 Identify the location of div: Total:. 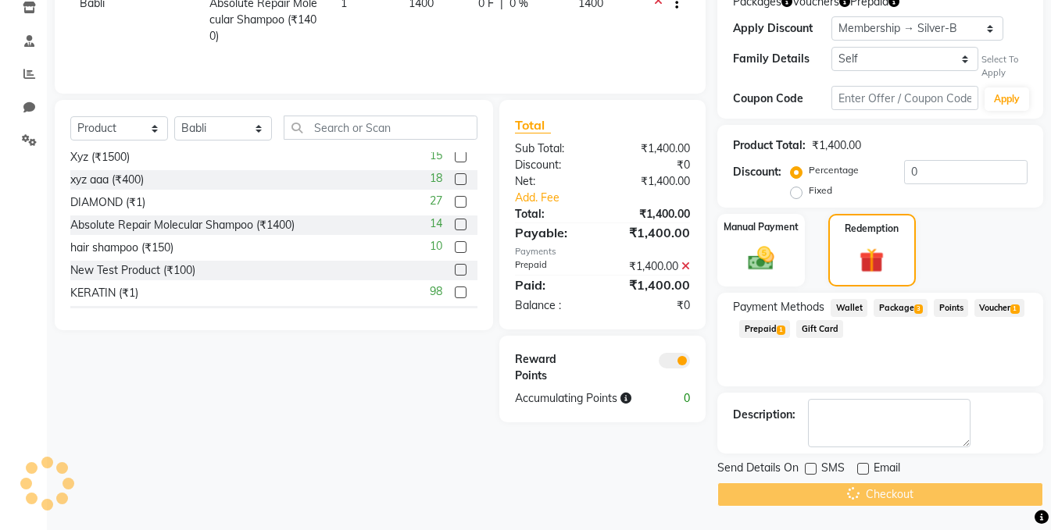
(552, 214).